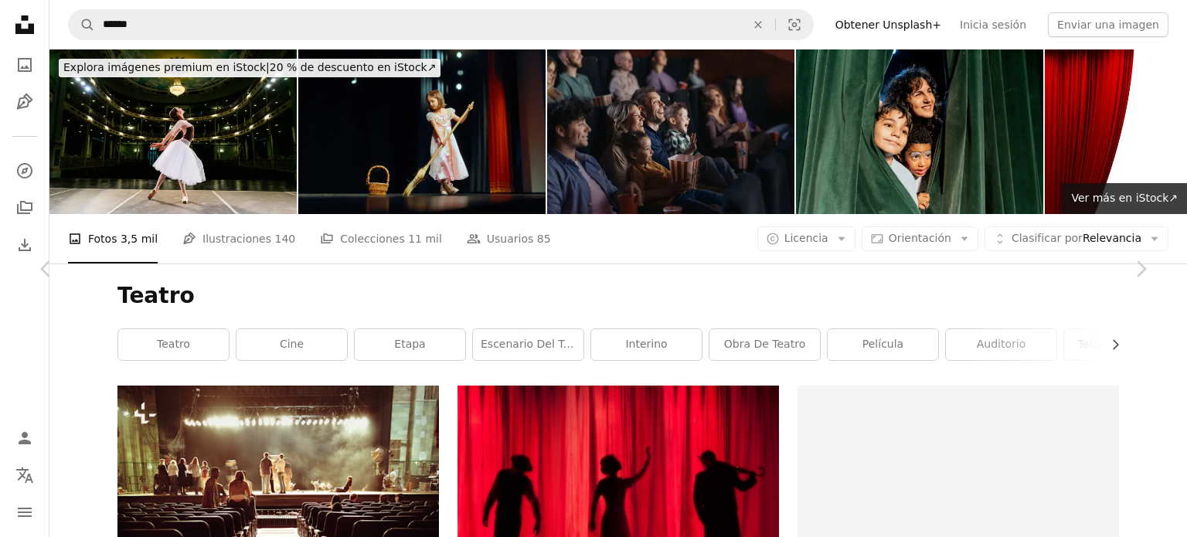 Image resolution: width=1187 pixels, height=537 pixels. Describe the element at coordinates (25, 102) in the screenshot. I see `a: Ilustraciones` at that location.